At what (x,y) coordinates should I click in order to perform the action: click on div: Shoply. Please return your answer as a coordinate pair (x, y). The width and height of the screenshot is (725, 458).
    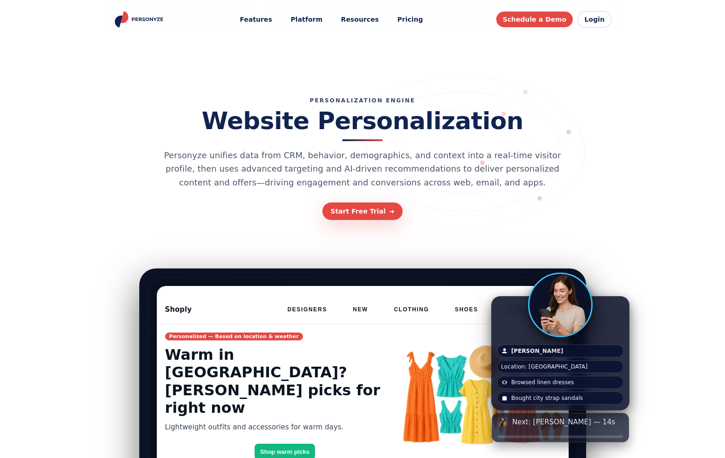
    Looking at the image, I should click on (178, 309).